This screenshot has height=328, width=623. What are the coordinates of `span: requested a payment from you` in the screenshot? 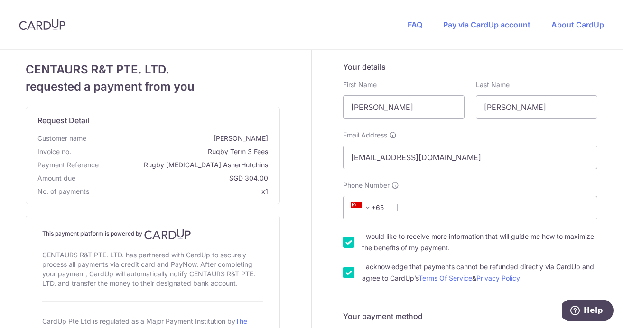 It's located at (153, 87).